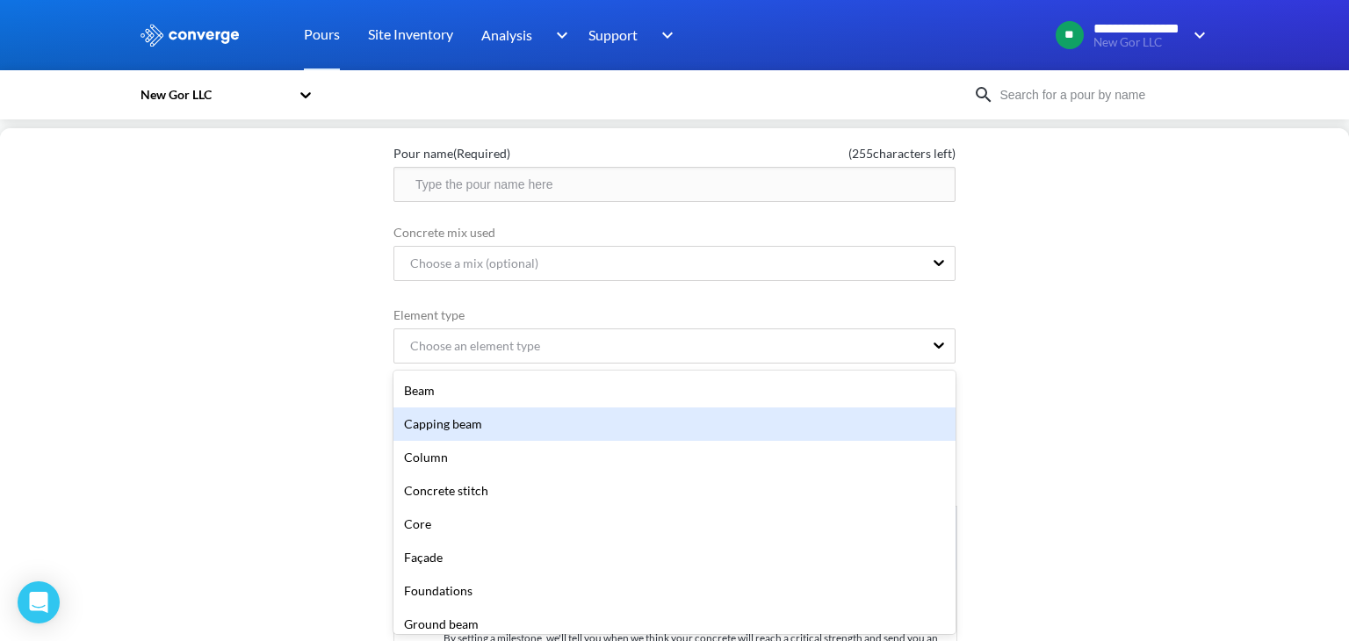  I want to click on div: Core, so click(675, 524).